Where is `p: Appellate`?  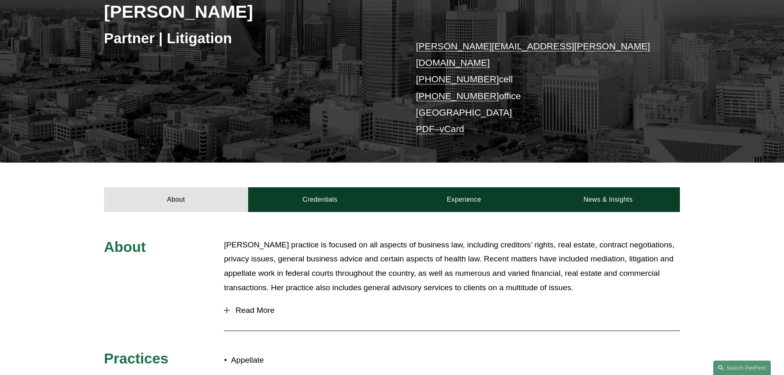 p: Appellate is located at coordinates (311, 360).